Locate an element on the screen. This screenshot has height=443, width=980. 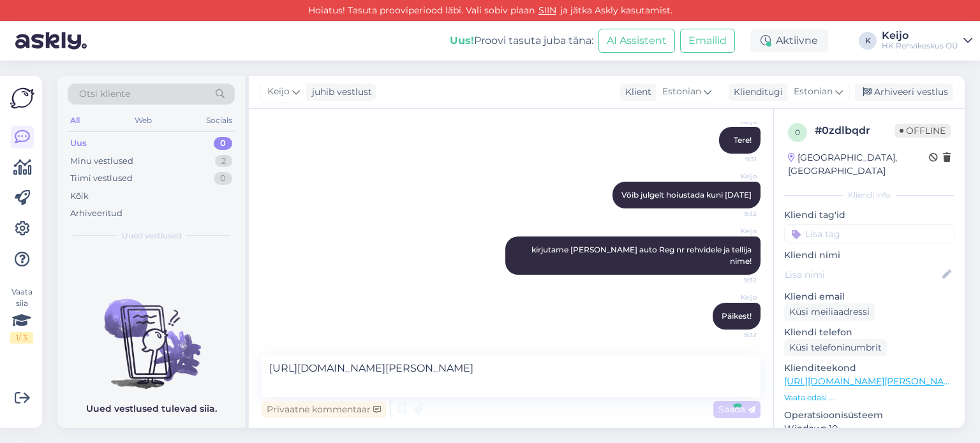
div: Küsi meiliaadressi is located at coordinates (829, 312).